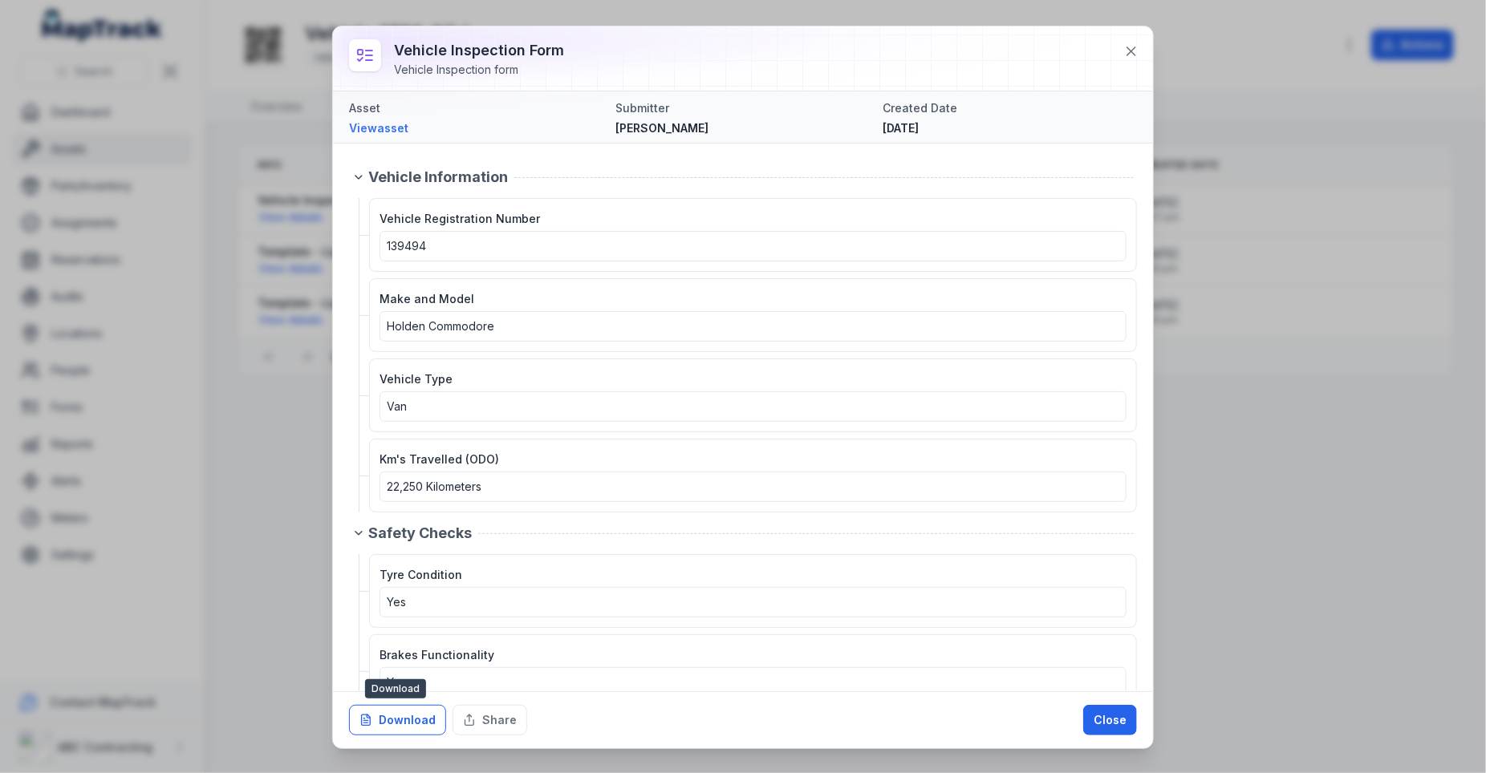 The width and height of the screenshot is (1486, 773). Describe the element at coordinates (416, 379) in the screenshot. I see `span: Vehicle Type` at that location.